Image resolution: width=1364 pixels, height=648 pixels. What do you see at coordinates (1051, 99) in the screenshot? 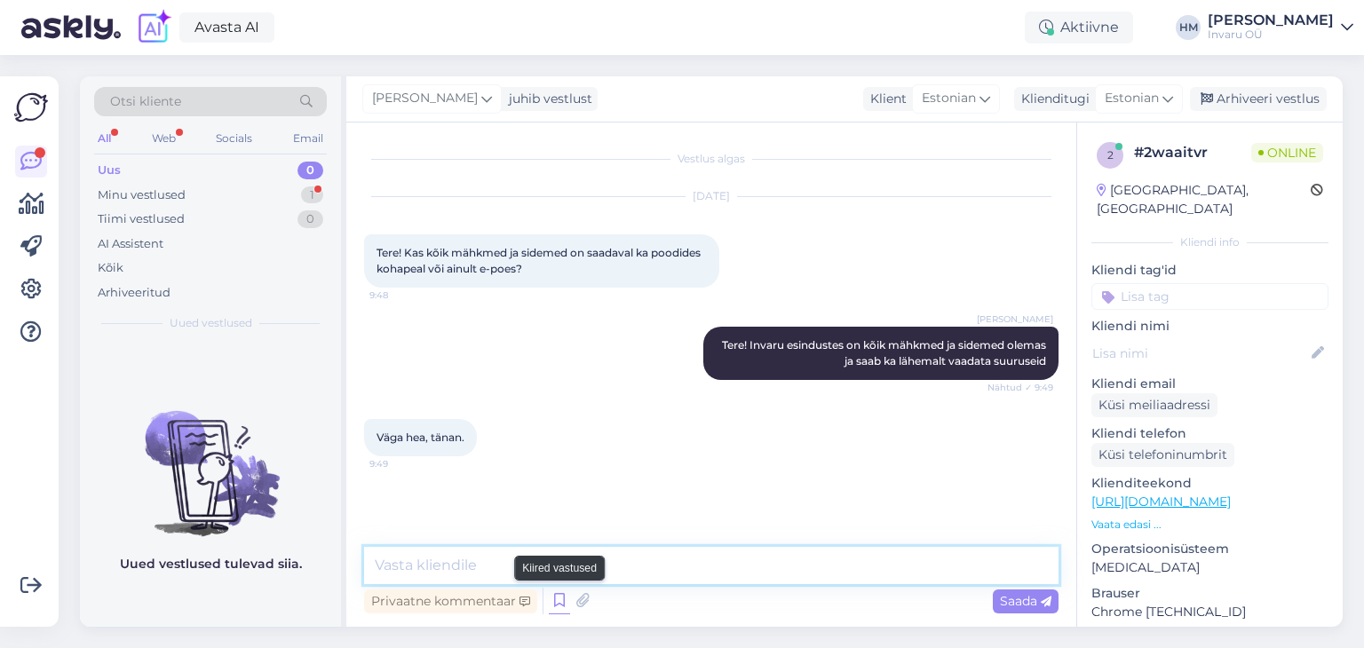
I see `div: Klienditugi` at bounding box center [1051, 99].